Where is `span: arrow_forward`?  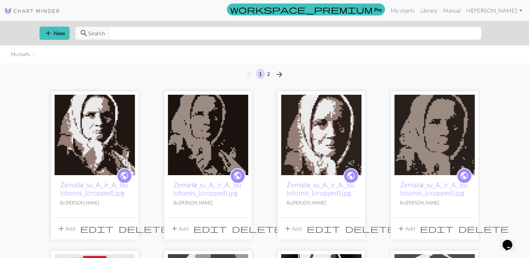
span: arrow_forward is located at coordinates (279, 74).